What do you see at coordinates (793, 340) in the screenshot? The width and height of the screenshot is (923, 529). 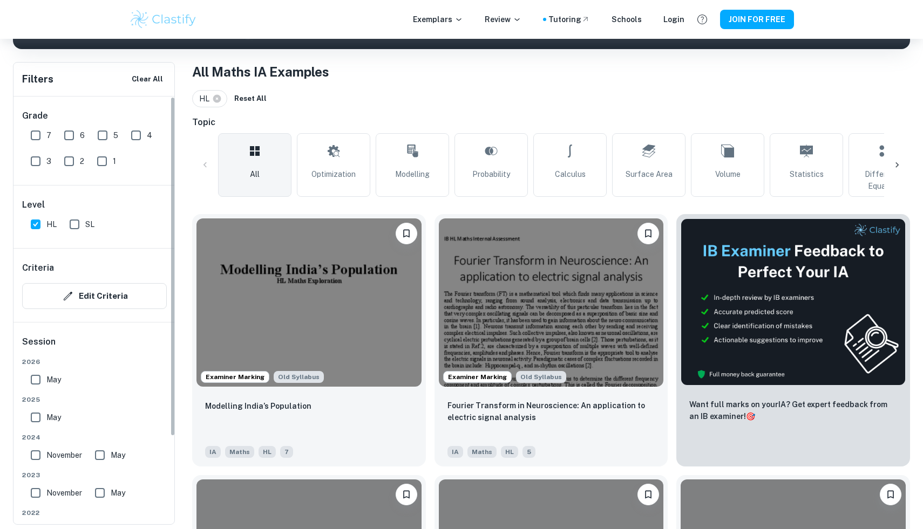 I see `a: ThumbnailWant full marks on yourIA? Get expert feedback from an IB examiner!` at bounding box center [793, 340].